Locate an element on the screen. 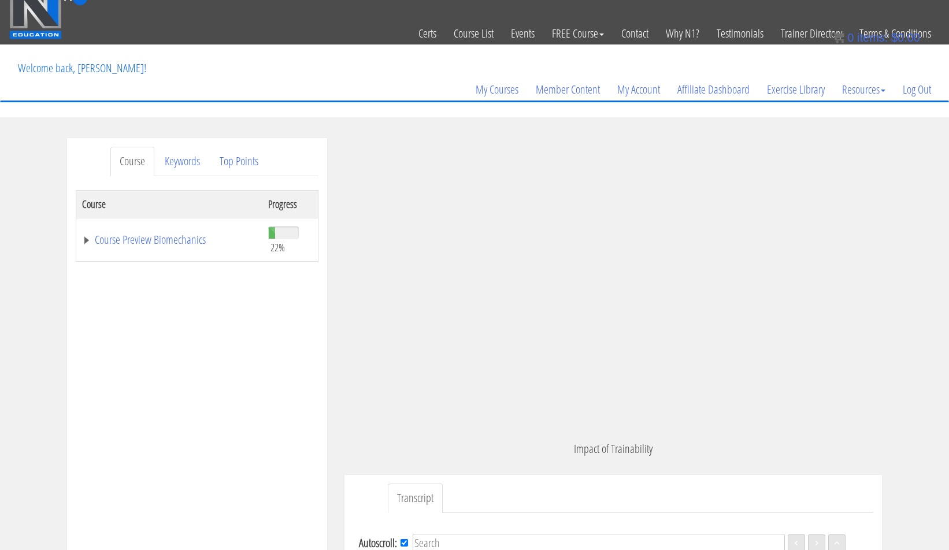 Image resolution: width=949 pixels, height=550 pixels. a: Log Out is located at coordinates (917, 90).